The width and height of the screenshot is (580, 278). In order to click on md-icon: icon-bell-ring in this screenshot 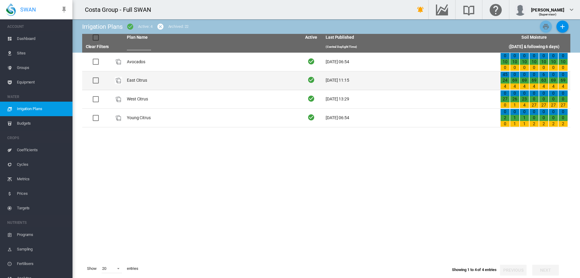, I will do `click(421, 10)`.